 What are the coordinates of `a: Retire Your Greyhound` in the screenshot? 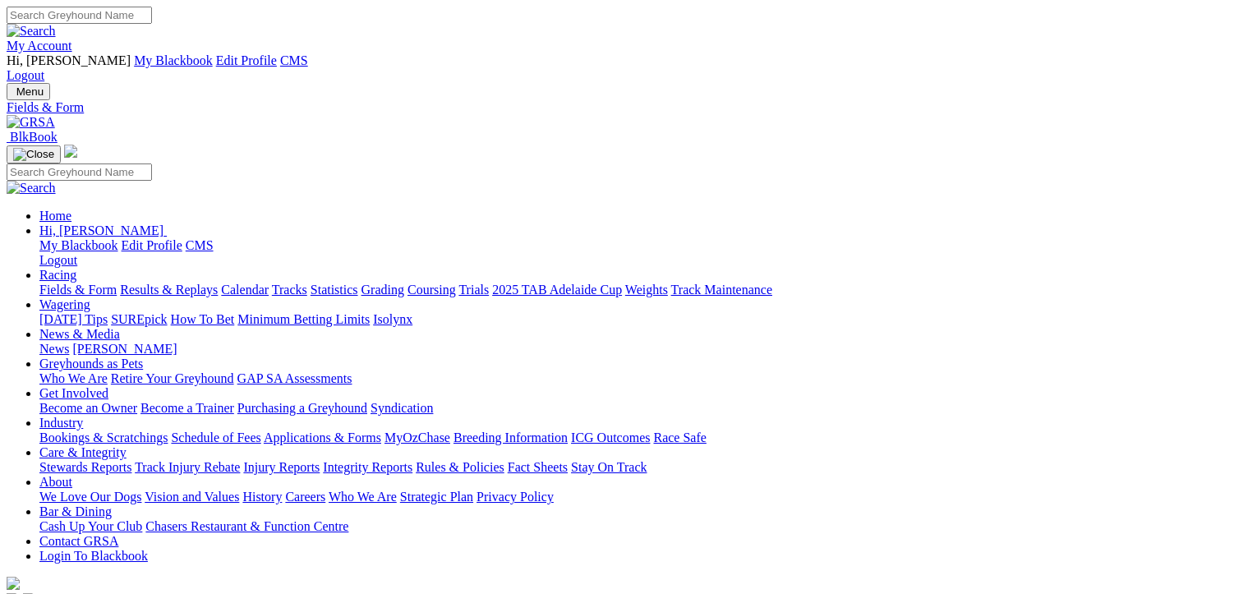 It's located at (172, 378).